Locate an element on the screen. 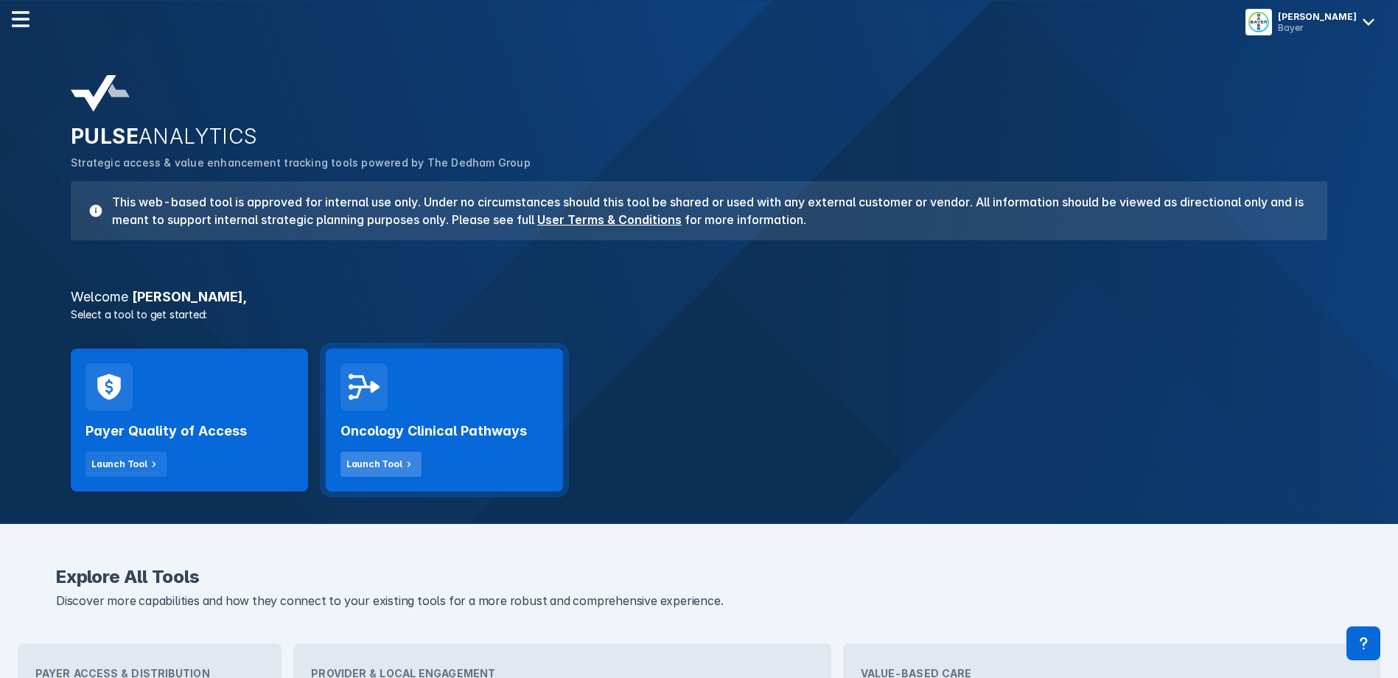  div: Bayer is located at coordinates (1317, 27).